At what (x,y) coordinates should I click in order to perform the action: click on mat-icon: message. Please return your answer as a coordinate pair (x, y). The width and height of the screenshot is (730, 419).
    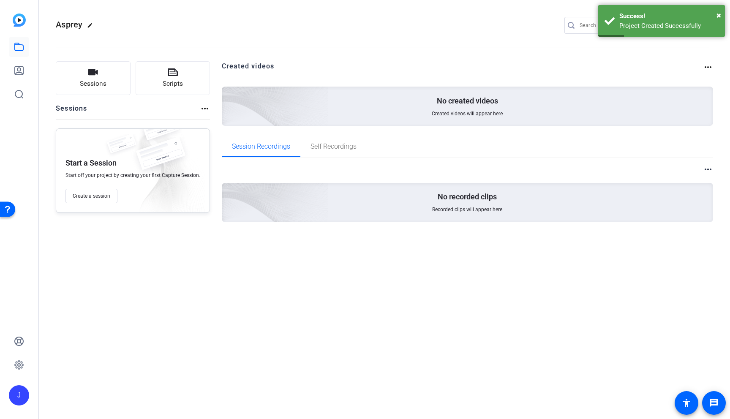
    Looking at the image, I should click on (713, 403).